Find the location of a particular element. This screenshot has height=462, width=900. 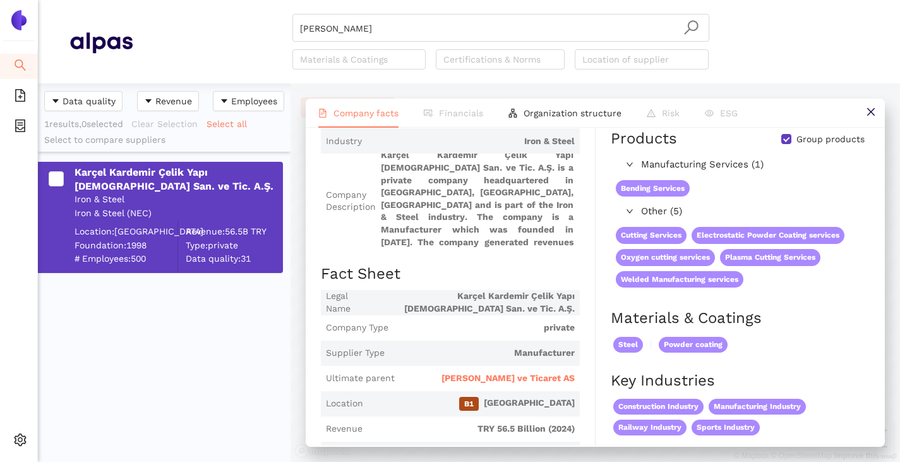

span: Ultimate parent is located at coordinates (360, 378).